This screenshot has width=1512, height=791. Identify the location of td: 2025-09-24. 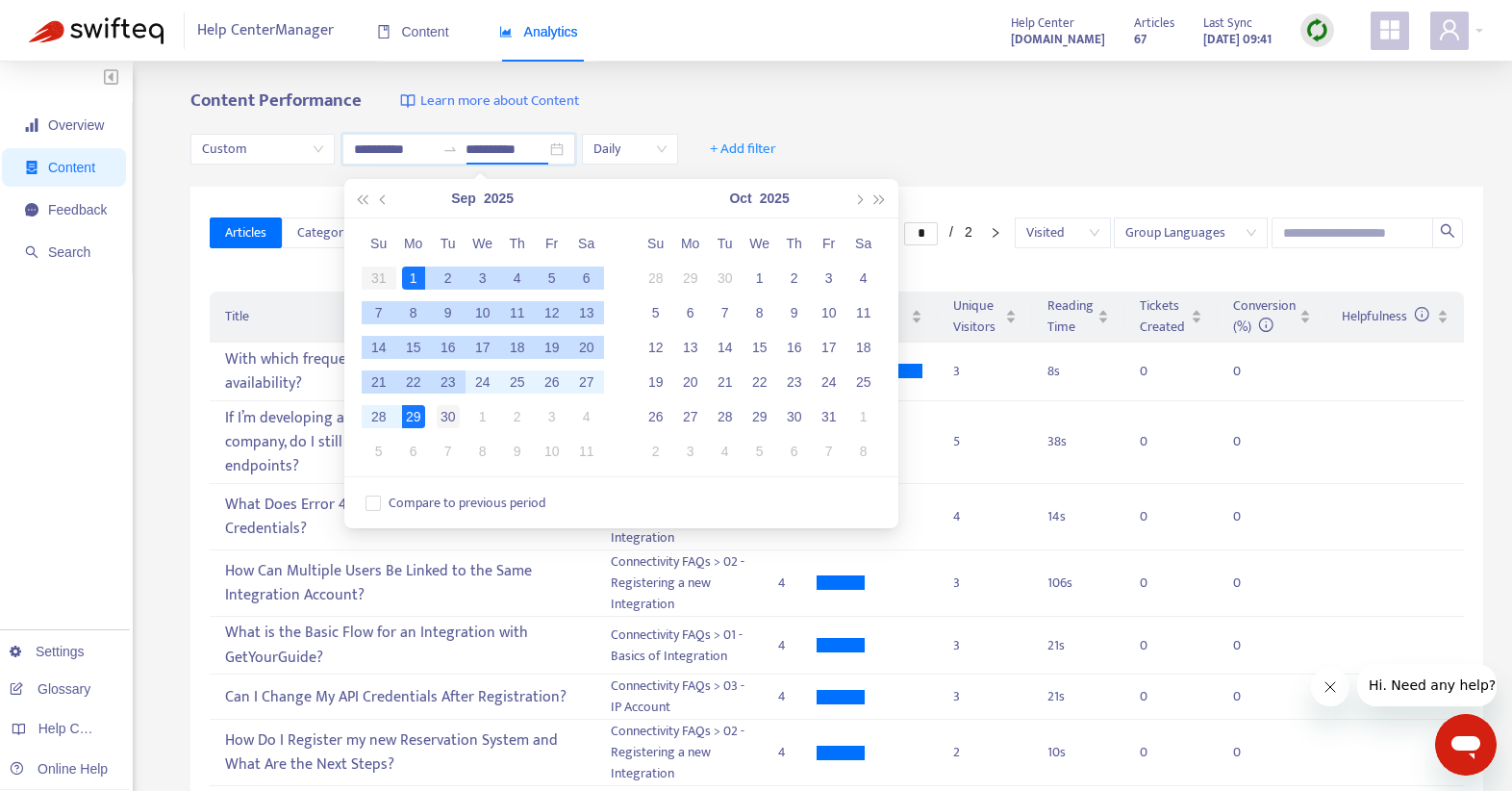
(483, 382).